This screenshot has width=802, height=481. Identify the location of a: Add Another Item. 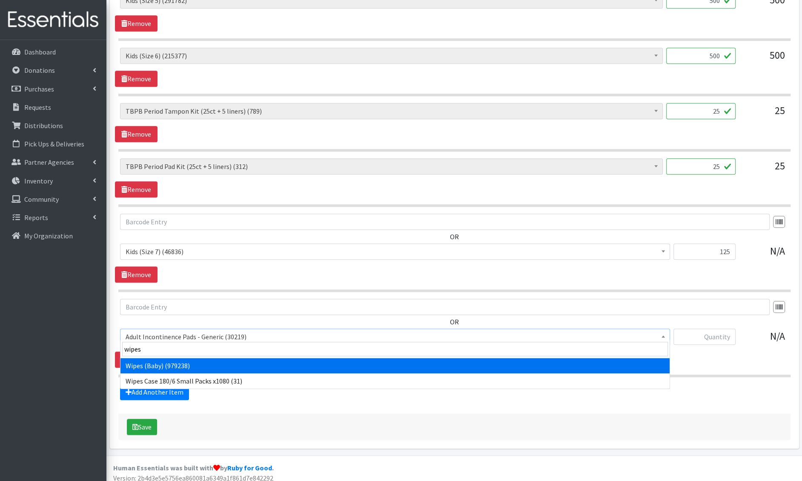
(155, 392).